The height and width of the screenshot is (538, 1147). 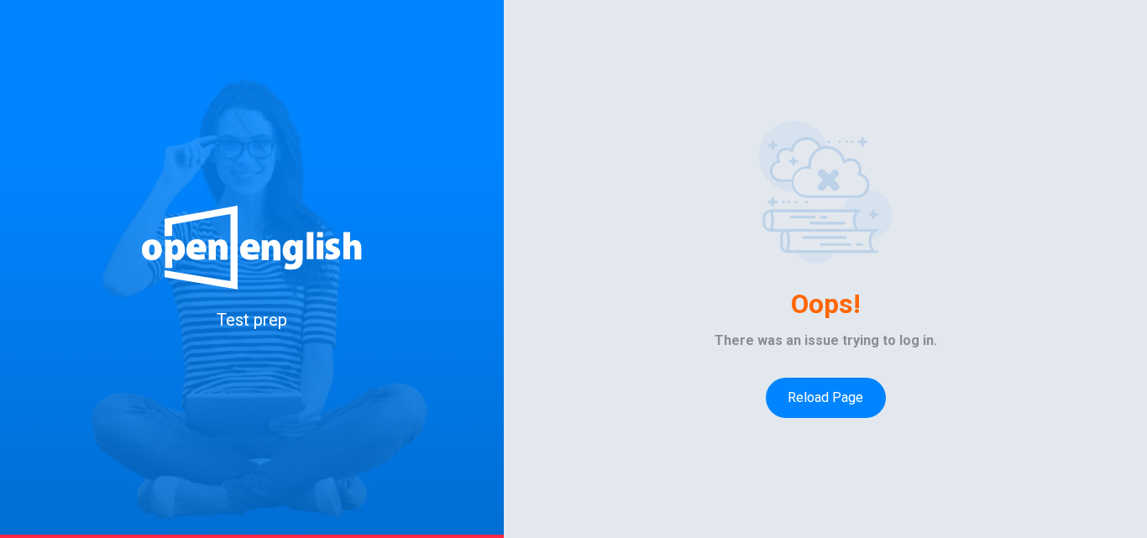 What do you see at coordinates (825, 341) in the screenshot?
I see `span: There was an issue trying to log in.` at bounding box center [825, 341].